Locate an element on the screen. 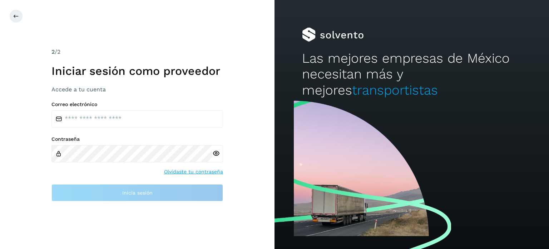  span: 2 is located at coordinates (53, 52).